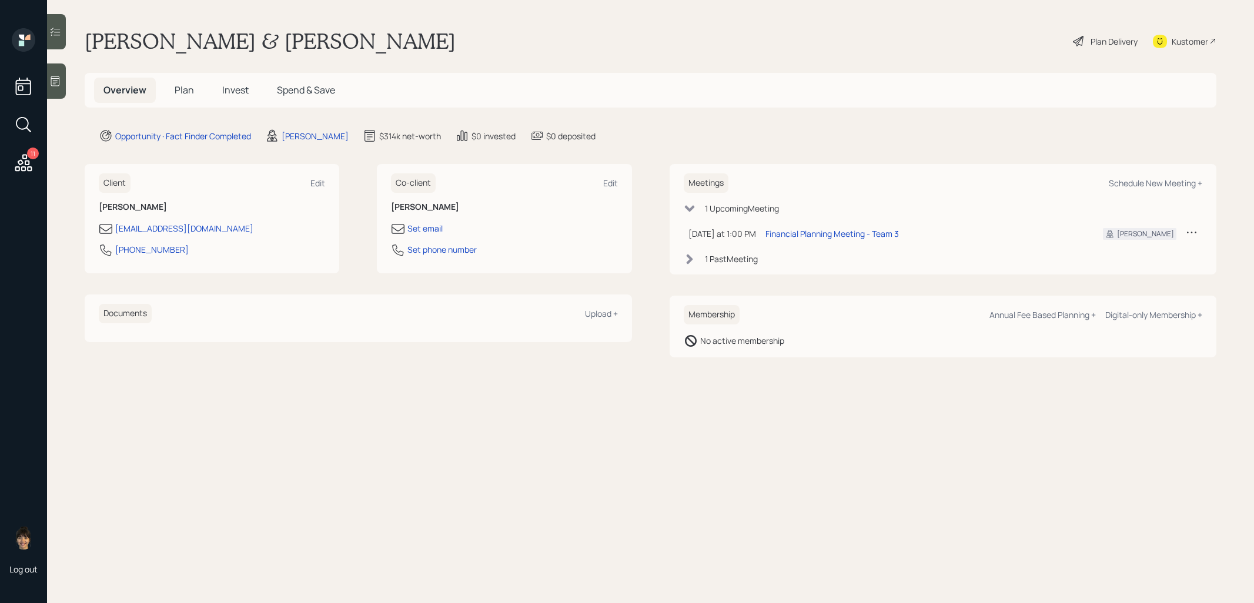  Describe the element at coordinates (1043, 315) in the screenshot. I see `div: Annual Fee Based Planning +` at that location.